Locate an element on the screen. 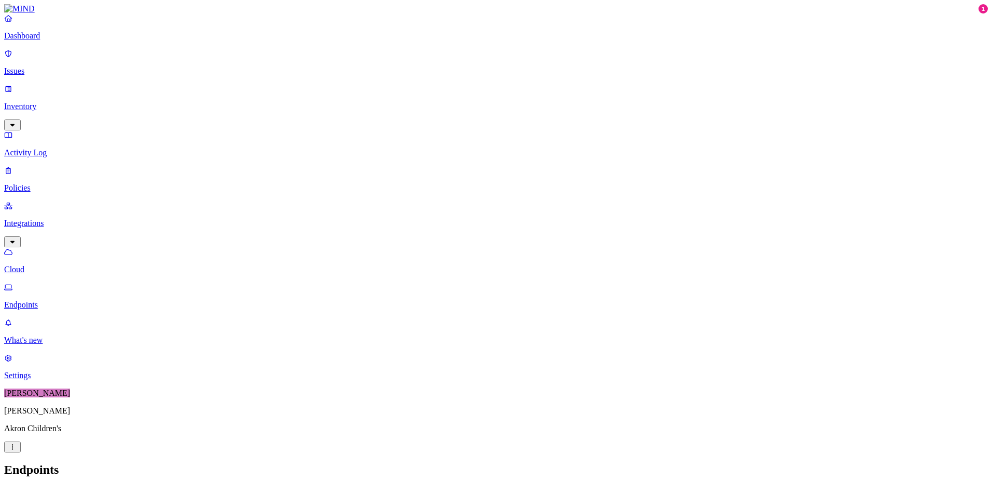 The width and height of the screenshot is (992, 480). a: Dashboard is located at coordinates (496, 27).